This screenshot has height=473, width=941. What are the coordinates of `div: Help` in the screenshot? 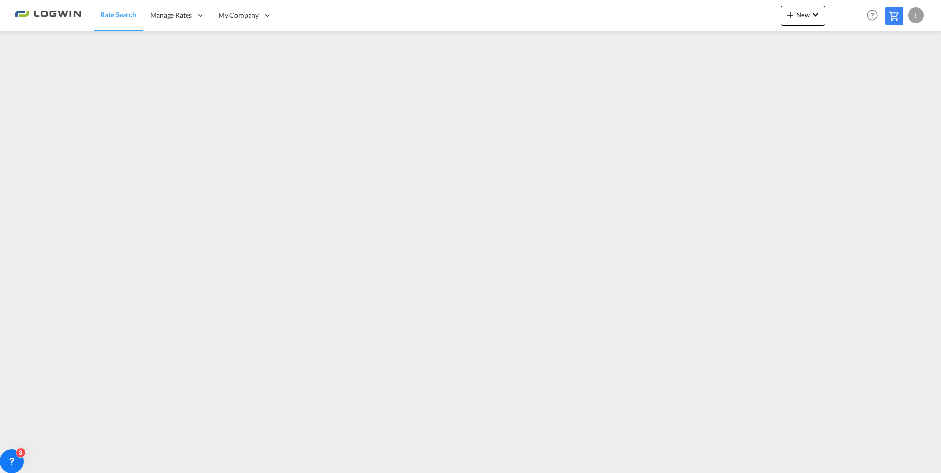 It's located at (874, 16).